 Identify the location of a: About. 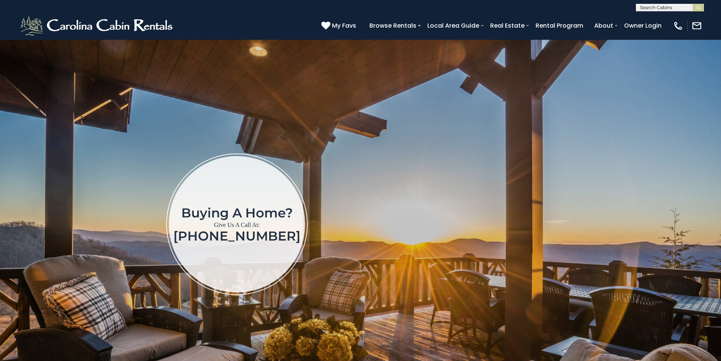
(604, 25).